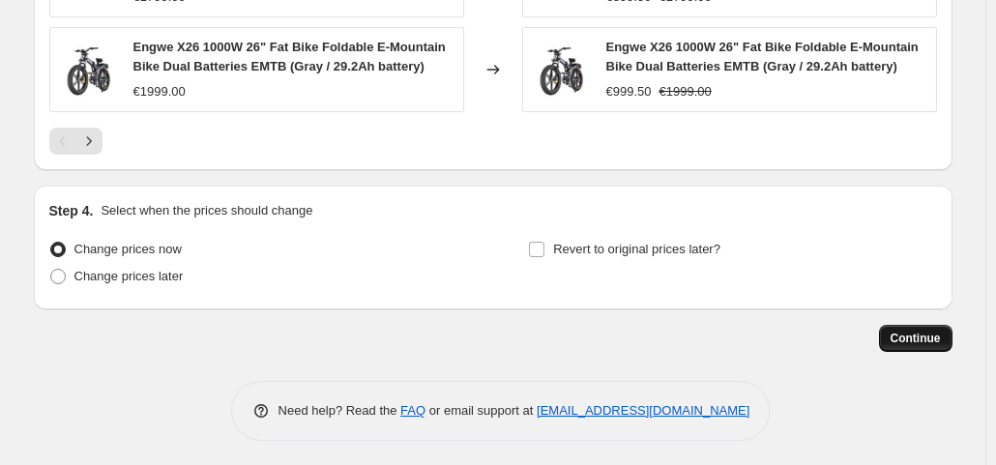  Describe the element at coordinates (206, 211) in the screenshot. I see `p: Select when the prices should change` at that location.